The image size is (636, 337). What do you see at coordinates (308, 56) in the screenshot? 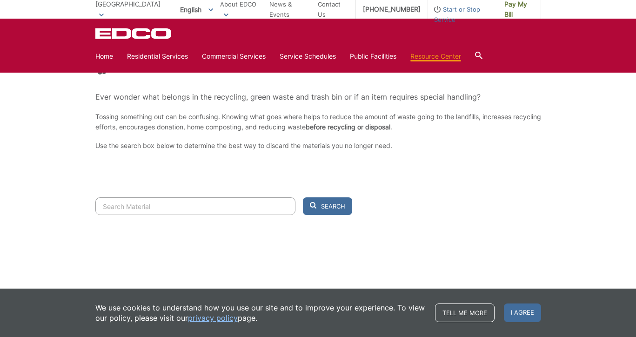
I see `a: Service Schedules` at bounding box center [308, 56].